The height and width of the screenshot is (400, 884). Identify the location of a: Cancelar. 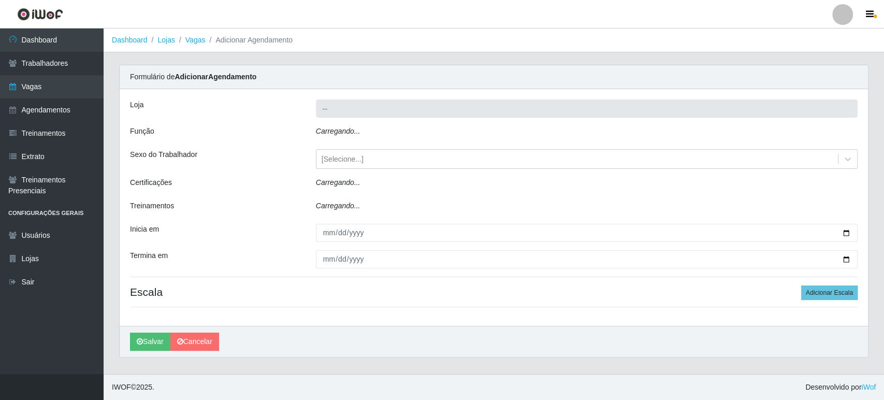
(195, 341).